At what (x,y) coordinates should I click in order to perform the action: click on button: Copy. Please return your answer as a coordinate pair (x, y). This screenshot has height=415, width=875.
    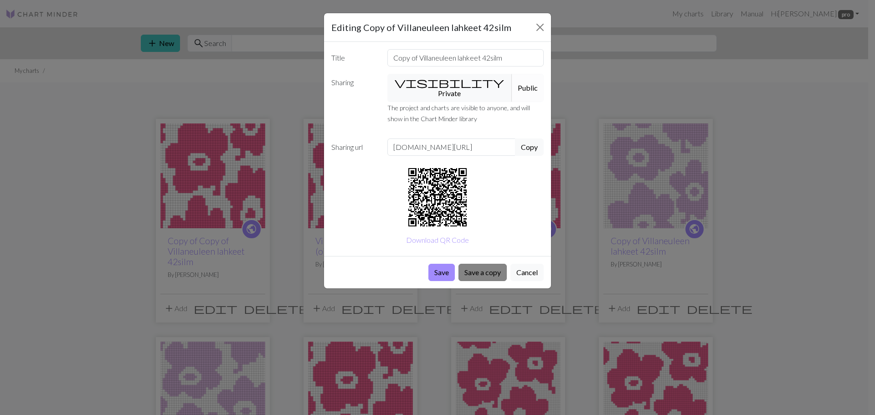
    Looking at the image, I should click on (529, 147).